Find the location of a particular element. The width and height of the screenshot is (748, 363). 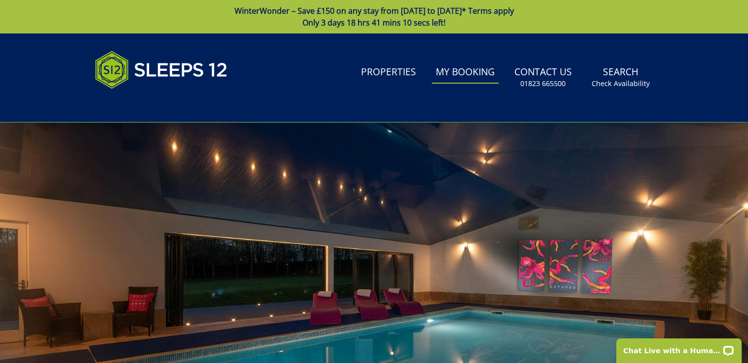

a: My Booking is located at coordinates (465, 72).